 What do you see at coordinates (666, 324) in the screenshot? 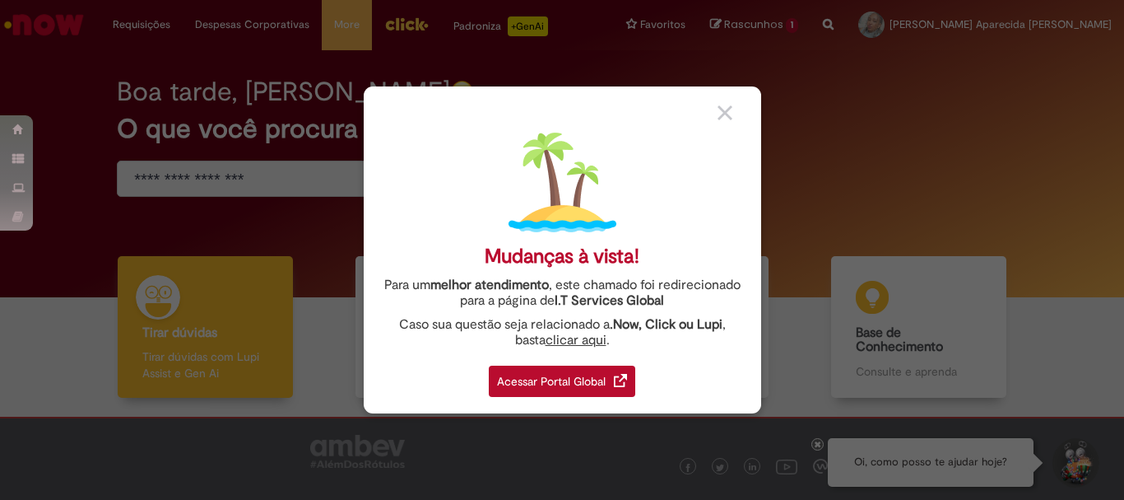
I see `strong: .Now, Click ou Lupi` at bounding box center [666, 324].